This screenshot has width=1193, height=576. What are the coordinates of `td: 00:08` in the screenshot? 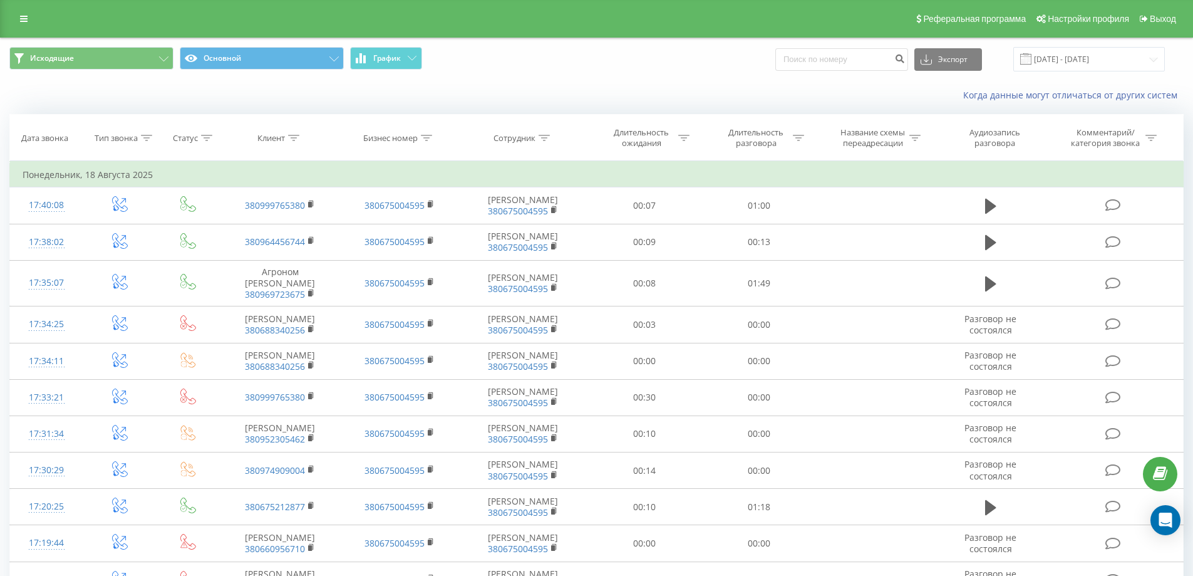 It's located at (645, 283).